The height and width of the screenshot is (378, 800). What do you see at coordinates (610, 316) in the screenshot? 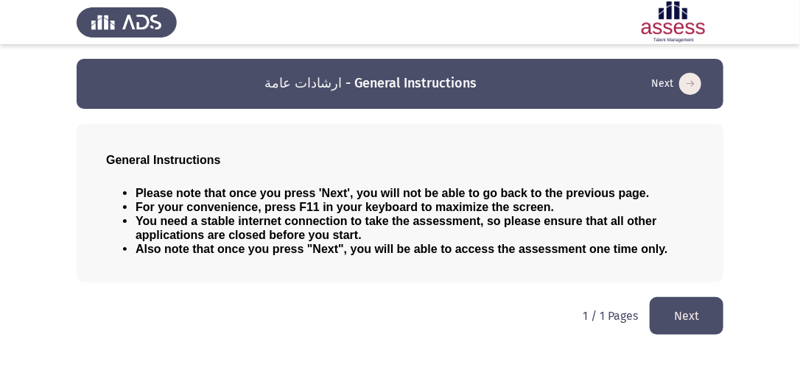
I see `p: 1 / 1 Pages` at bounding box center [610, 316].